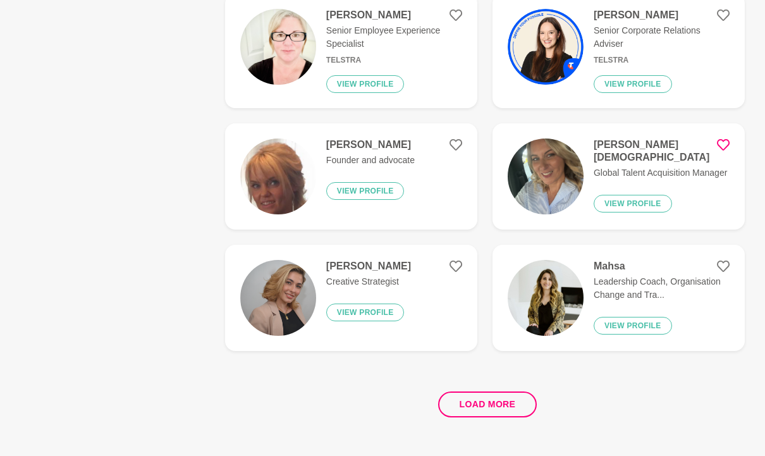 The width and height of the screenshot is (765, 456). I want to click on img: 7c9c67ee75fafd79ccb1403527cc5b3bb7fe531a-2316x3088.jpg, so click(546, 177).